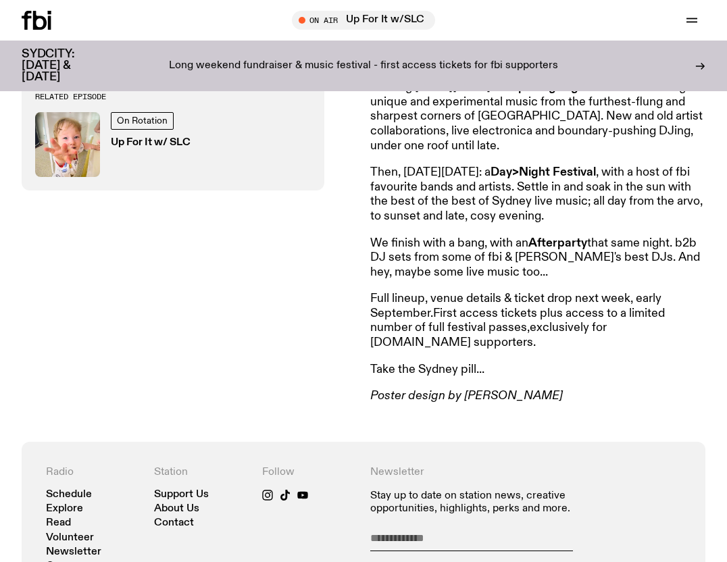 The height and width of the screenshot is (562, 727). What do you see at coordinates (363, 20) in the screenshot?
I see `button: On AirUp For It w/SLC` at bounding box center [363, 20].